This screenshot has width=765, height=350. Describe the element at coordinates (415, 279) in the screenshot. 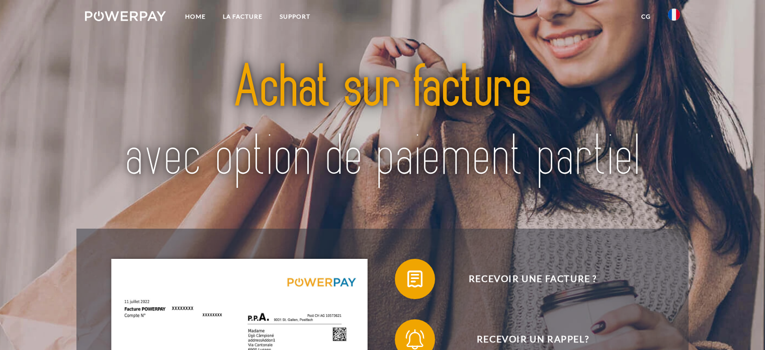

I see `img: qb_bill.svg` at that location.